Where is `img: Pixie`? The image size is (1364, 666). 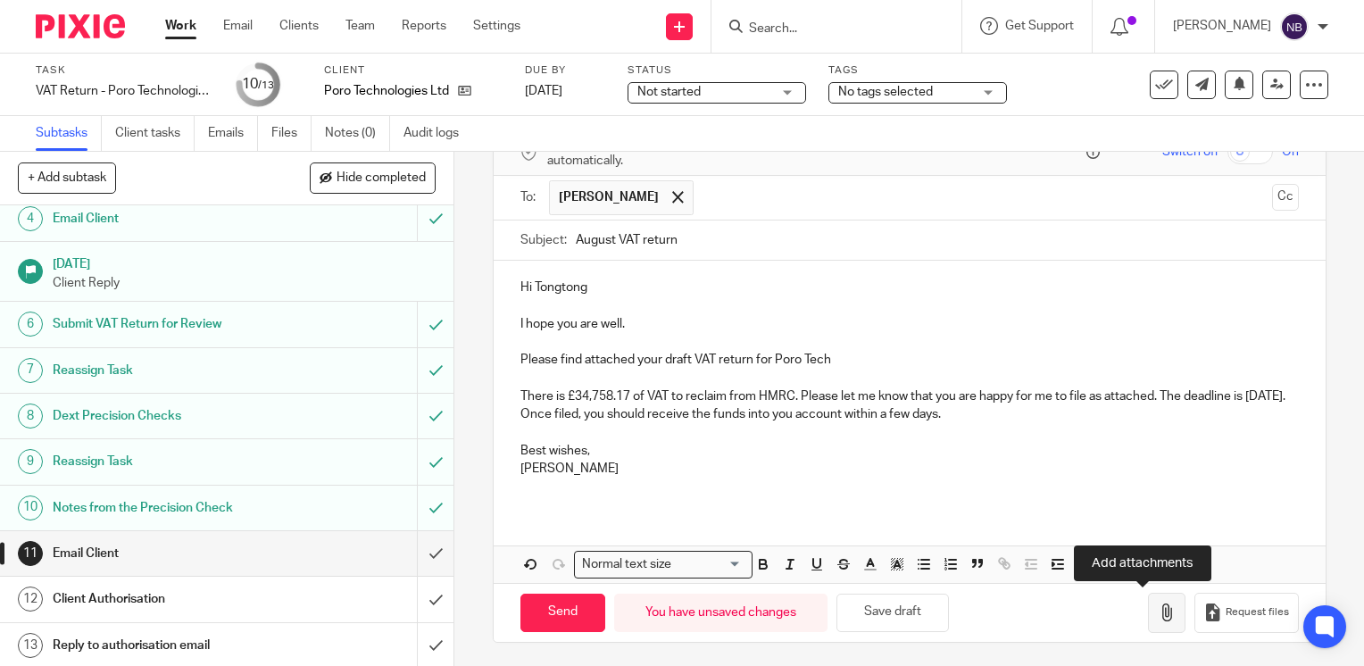 img: Pixie is located at coordinates (80, 26).